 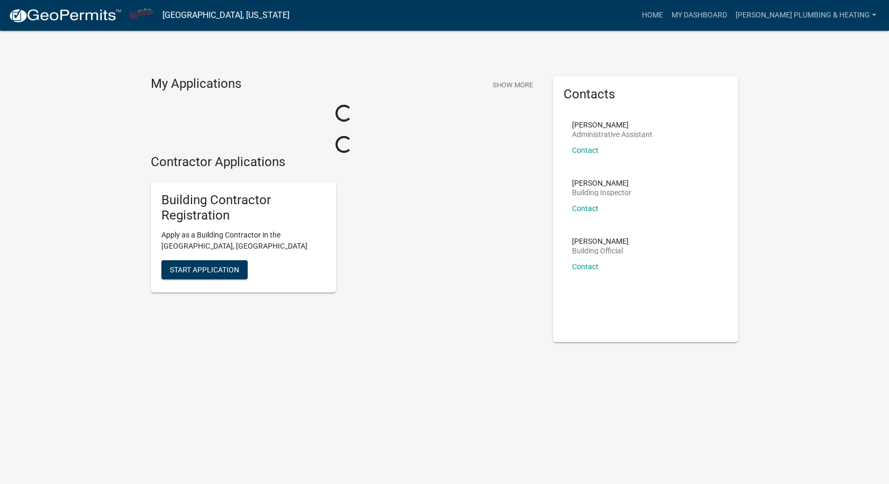 I want to click on h4: Contractor Applications, so click(x=344, y=162).